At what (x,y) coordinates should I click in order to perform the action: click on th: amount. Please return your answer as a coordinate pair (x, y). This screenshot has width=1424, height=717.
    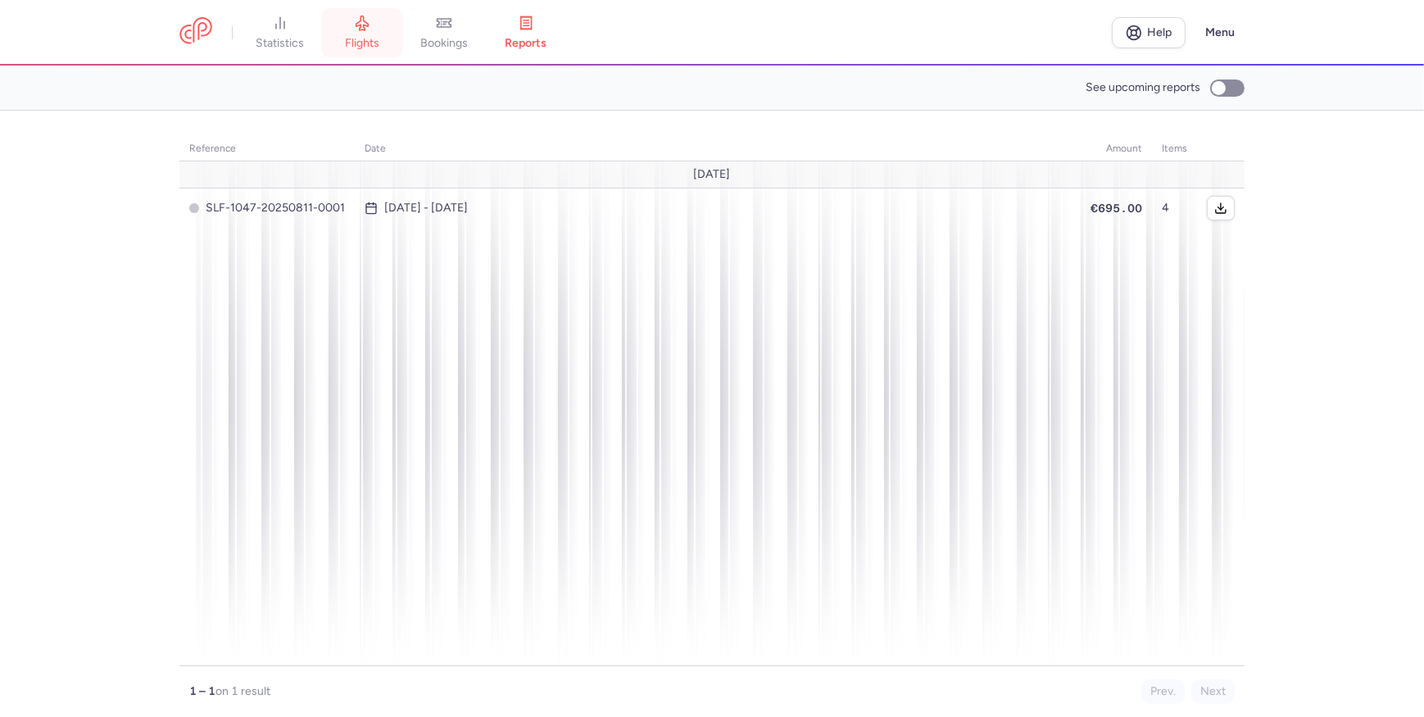
    Looking at the image, I should click on (1116, 149).